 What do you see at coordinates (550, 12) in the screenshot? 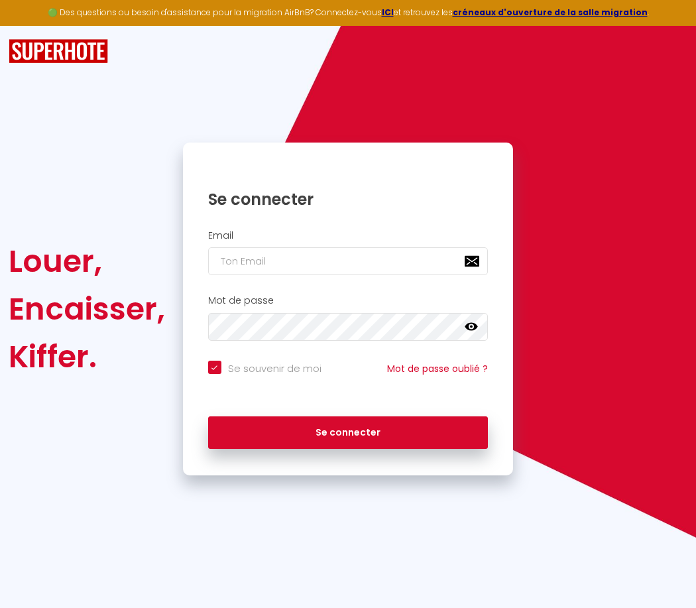
I see `a: créneaux d'ouverture de la salle migration` at bounding box center [550, 12].